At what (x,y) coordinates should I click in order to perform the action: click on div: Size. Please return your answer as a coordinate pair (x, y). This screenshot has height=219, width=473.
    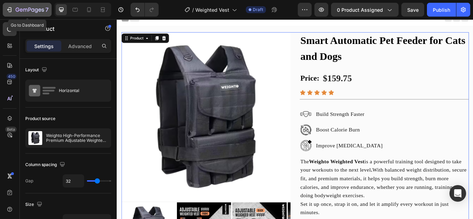
    Looking at the image, I should click on (34, 205).